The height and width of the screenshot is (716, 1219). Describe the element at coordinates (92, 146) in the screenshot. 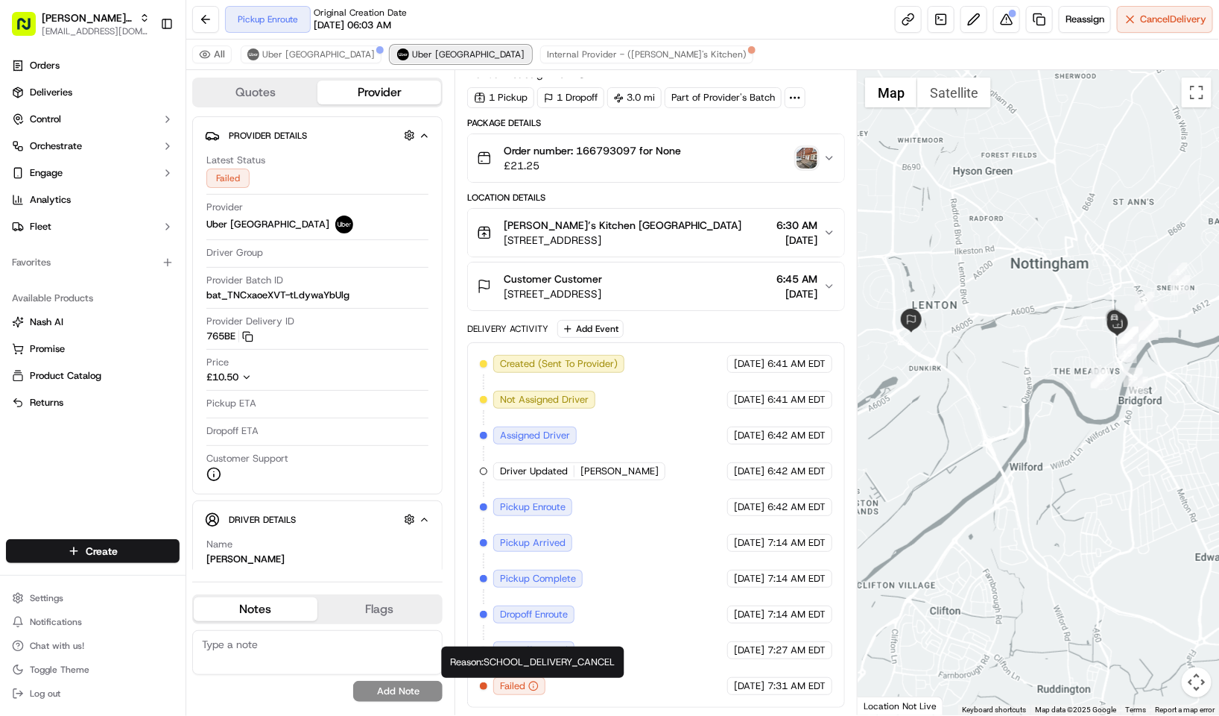

I see `button: Orchestrate` at that location.